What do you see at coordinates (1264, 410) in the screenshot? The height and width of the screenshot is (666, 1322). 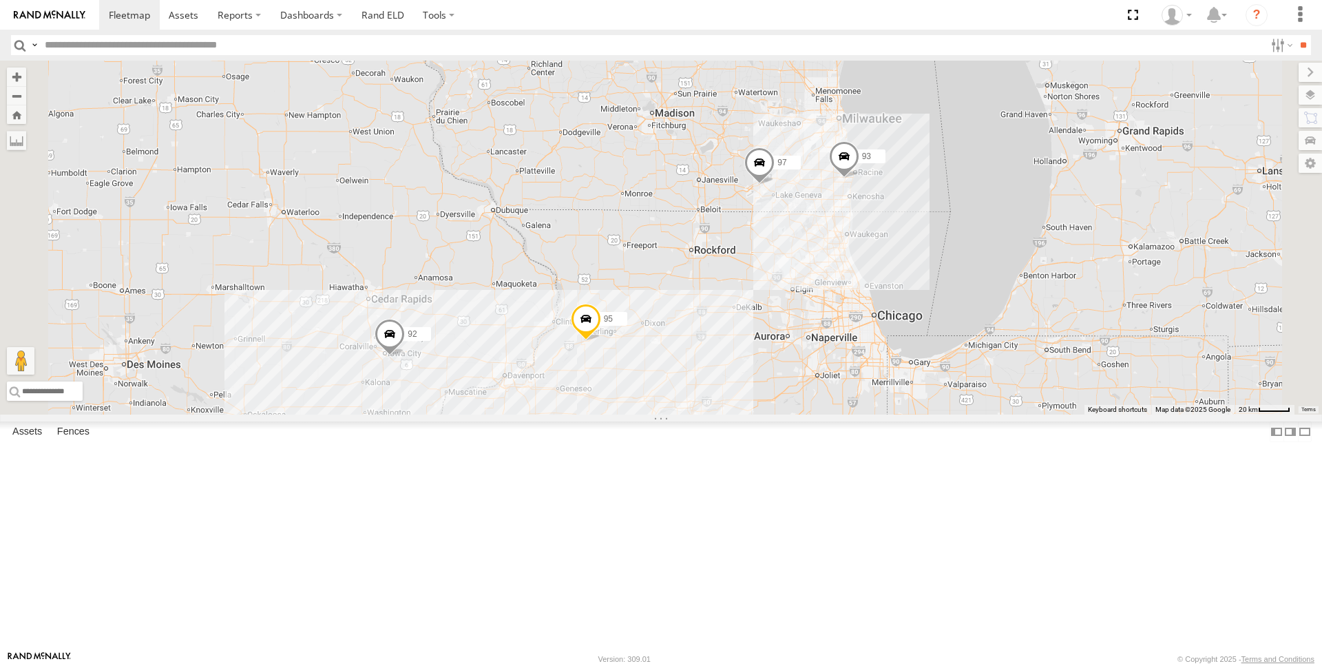 I see `button: Map Scale: 20 km per 43 pixels` at bounding box center [1264, 410].